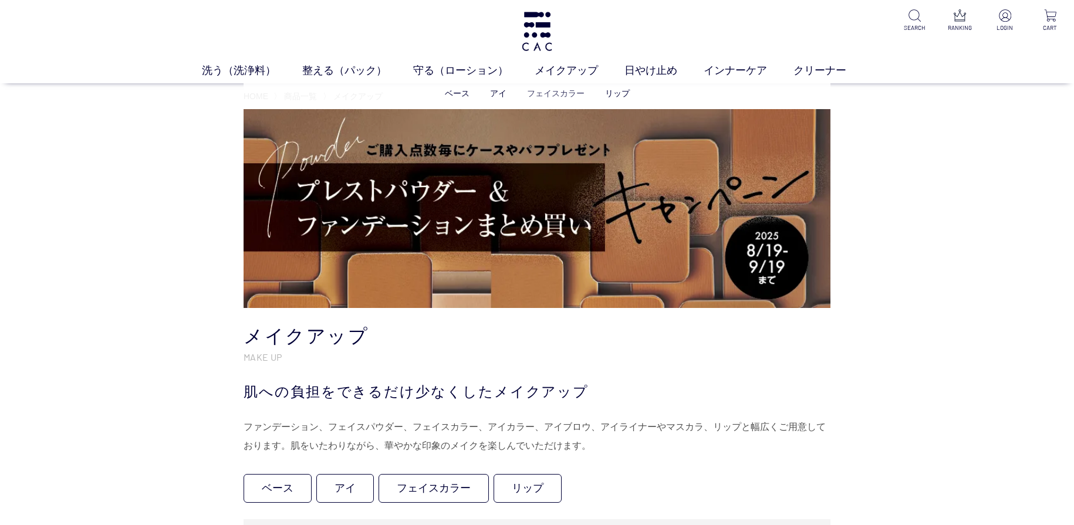 The image size is (1074, 525). Describe the element at coordinates (537, 437) in the screenshot. I see `div: ファンデーション、フェイスパウダー、フェイスカラー、アイカラー、アイブロウ、アイライナーやマスカラ、リップと幅広くご用意しております。肌をいたわりながら、華やかな印象のメイクを楽しんでいただけます。` at that location.